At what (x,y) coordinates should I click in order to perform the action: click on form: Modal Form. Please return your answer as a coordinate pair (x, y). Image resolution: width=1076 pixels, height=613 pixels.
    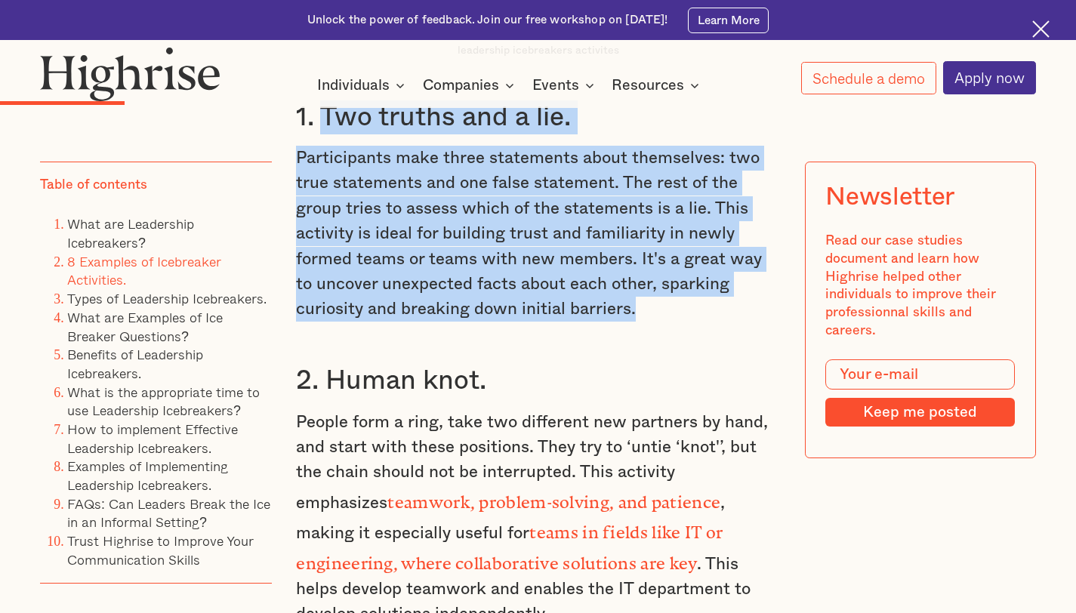
    Looking at the image, I should click on (920, 393).